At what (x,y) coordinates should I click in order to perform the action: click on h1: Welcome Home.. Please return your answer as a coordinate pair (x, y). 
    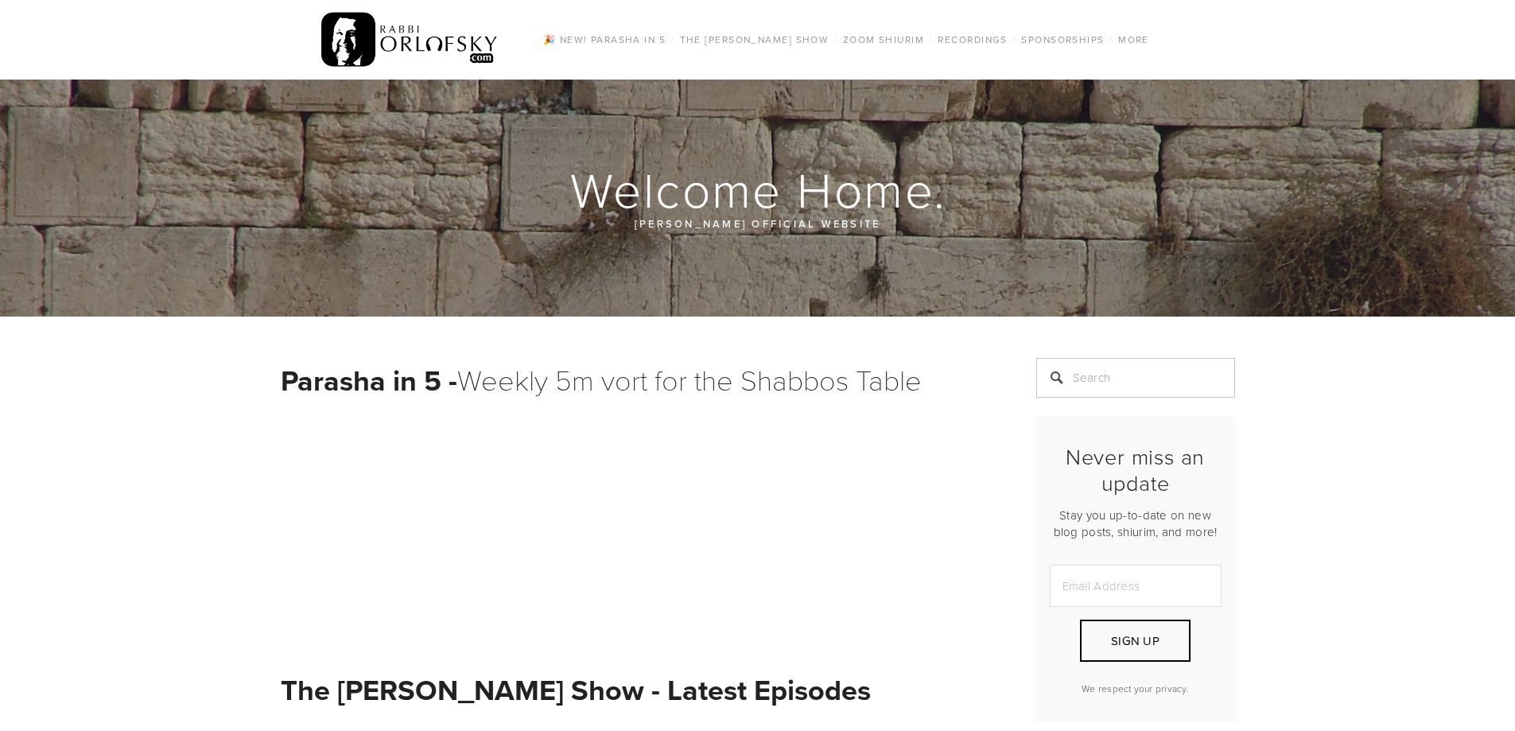
    Looking at the image, I should click on (759, 189).